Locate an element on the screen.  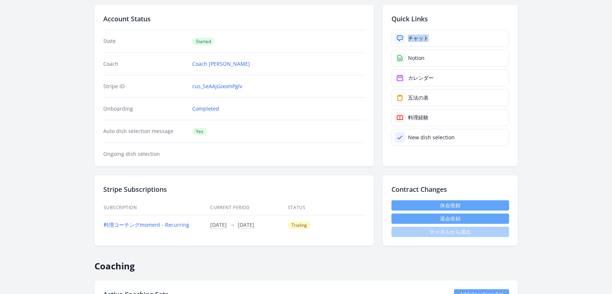
a: カレンダー is located at coordinates (451, 78).